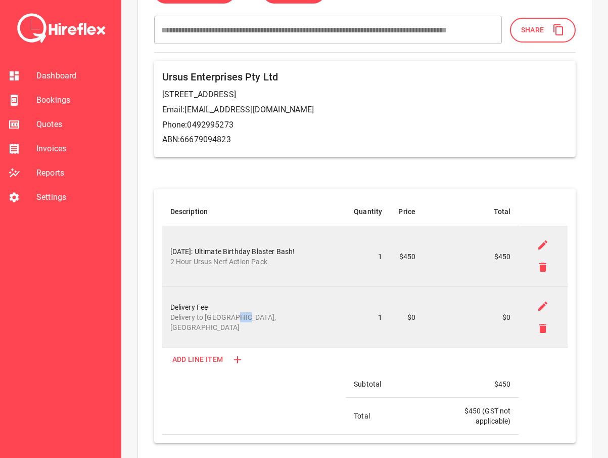  I want to click on td: $ 450 (GST not applicable), so click(471, 415).